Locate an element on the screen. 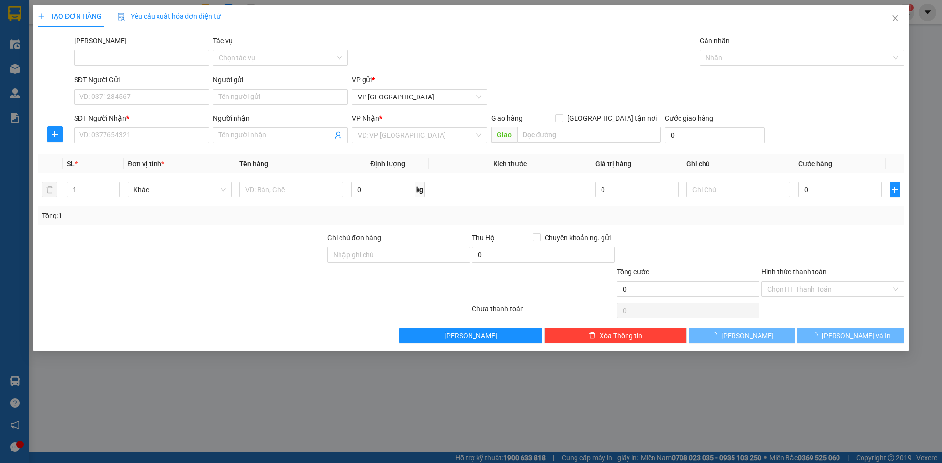 This screenshot has height=463, width=942. input: Cước giao hàng is located at coordinates (714, 135).